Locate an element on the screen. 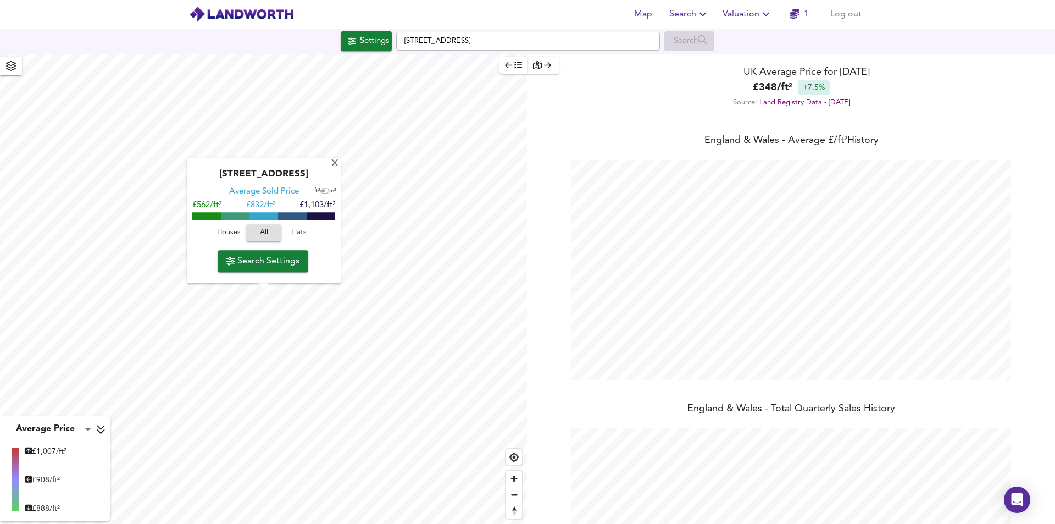 The height and width of the screenshot is (524, 1055). span: £562/ft² is located at coordinates (207, 206).